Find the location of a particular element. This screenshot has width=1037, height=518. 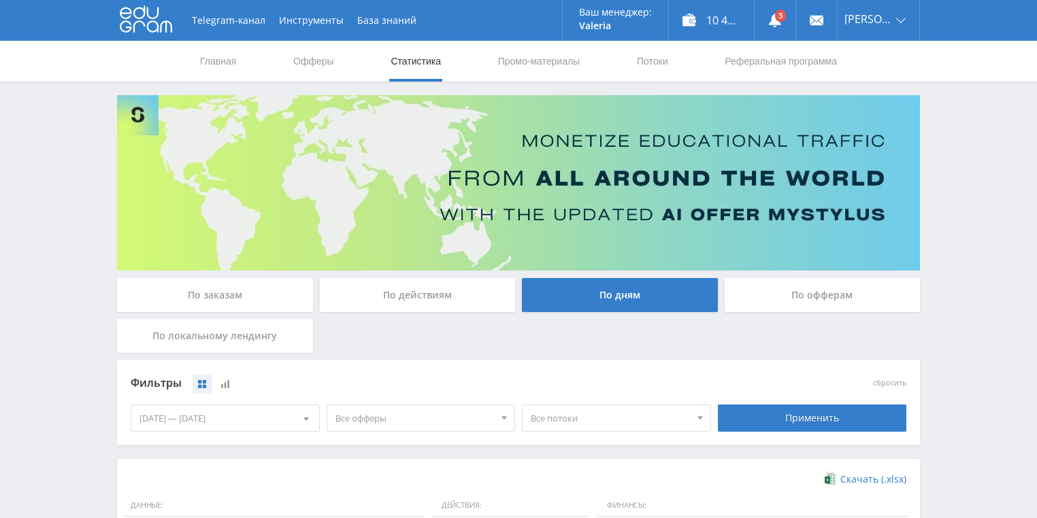

span: Действия: is located at coordinates (510, 506).